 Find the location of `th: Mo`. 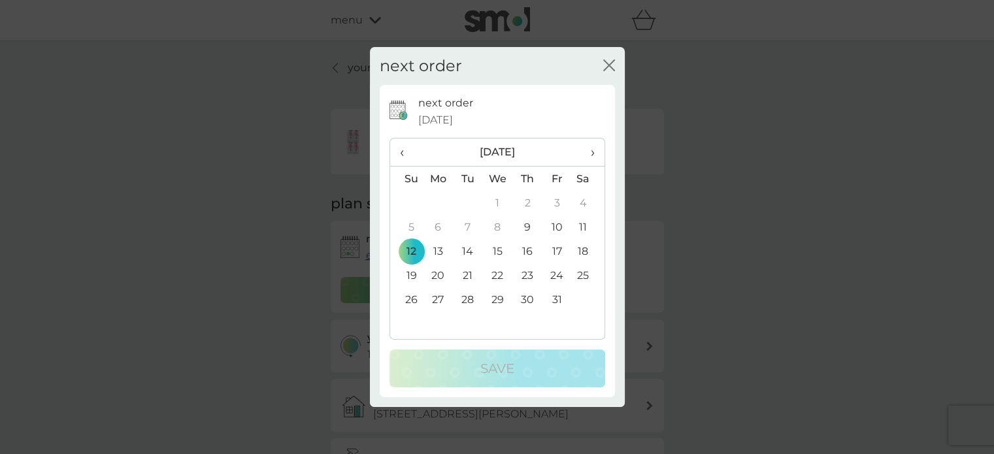

th: Mo is located at coordinates (439, 179).